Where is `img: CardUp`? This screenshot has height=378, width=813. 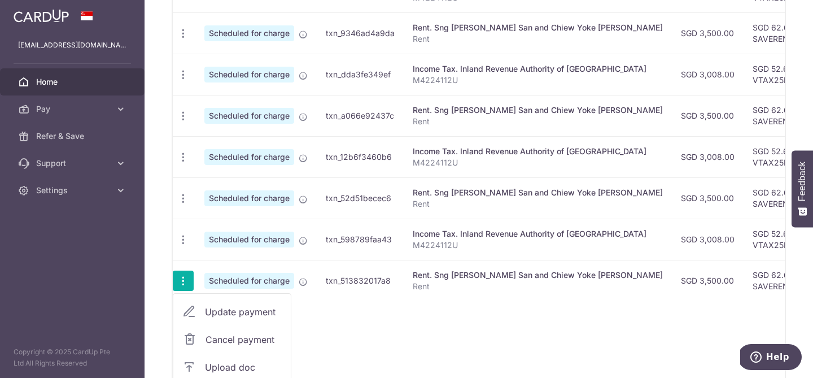 img: CardUp is located at coordinates (41, 16).